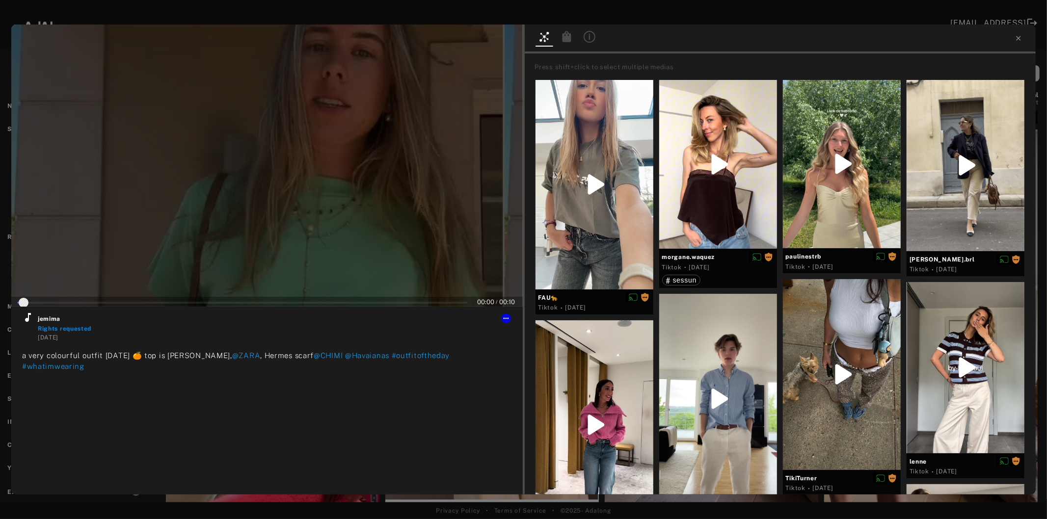 The width and height of the screenshot is (1047, 519). Describe the element at coordinates (947, 472) in the screenshot. I see `time: 2025-07-02T00:00:00.000Z` at that location.